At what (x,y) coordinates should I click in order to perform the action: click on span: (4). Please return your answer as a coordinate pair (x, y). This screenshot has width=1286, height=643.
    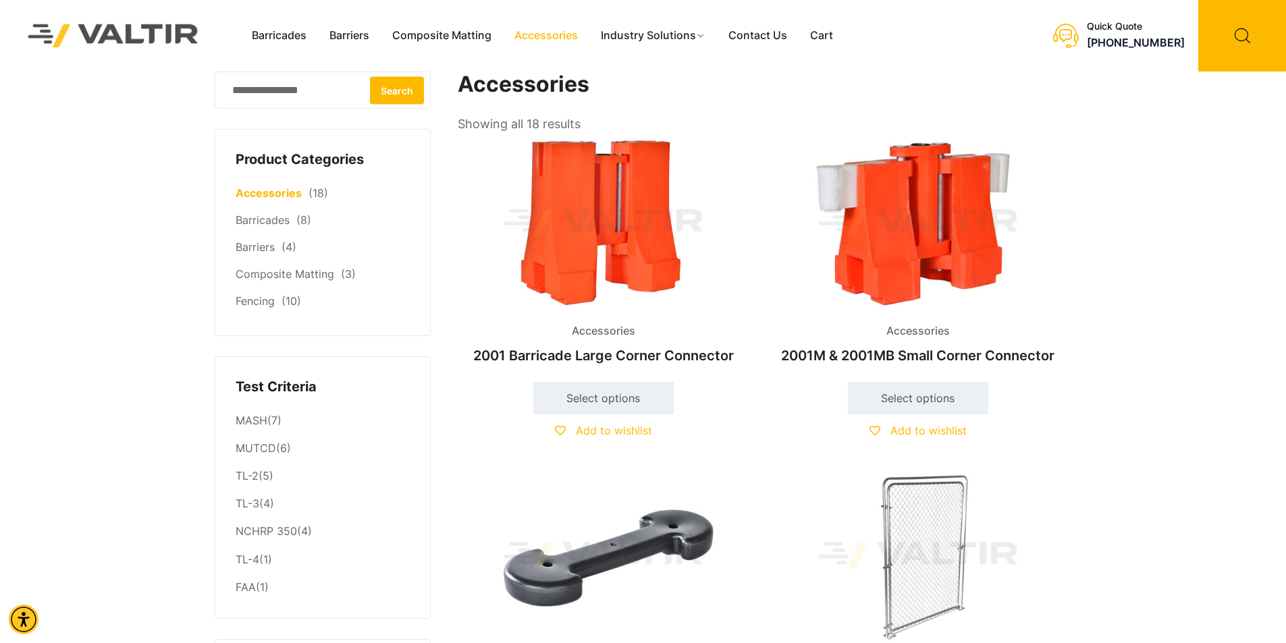
    Looking at the image, I should click on (289, 247).